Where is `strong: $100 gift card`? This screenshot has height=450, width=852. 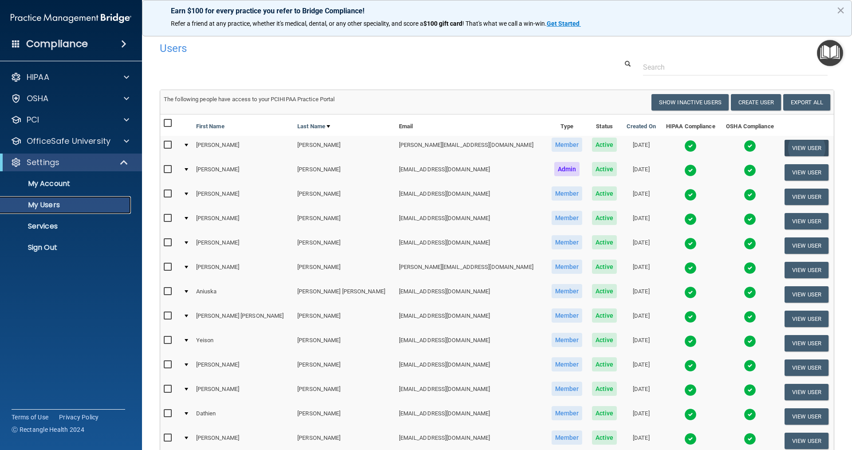
strong: $100 gift card is located at coordinates (443, 24).